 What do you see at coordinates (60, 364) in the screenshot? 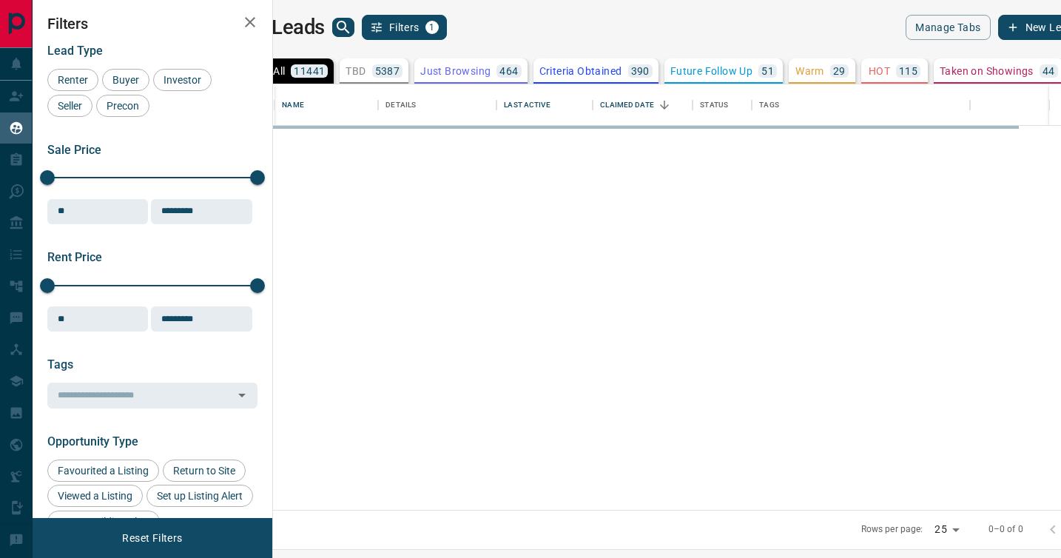
I see `span: Tags` at bounding box center [60, 364].